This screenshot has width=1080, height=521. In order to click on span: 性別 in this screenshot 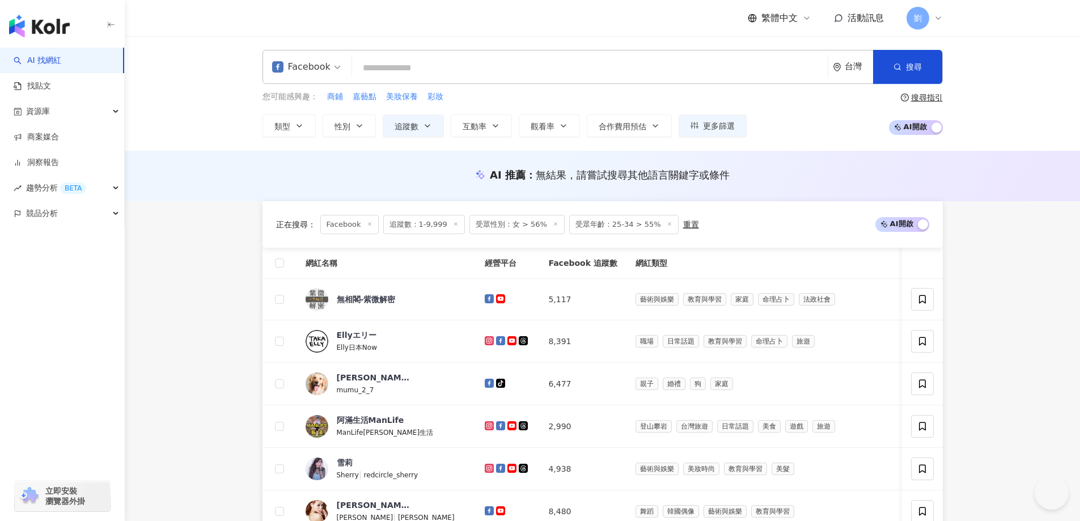, I will do `click(342, 126)`.